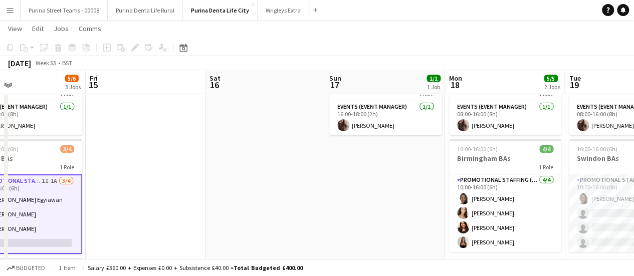 The height and width of the screenshot is (276, 634). What do you see at coordinates (94, 78) in the screenshot?
I see `span: Fri` at bounding box center [94, 78].